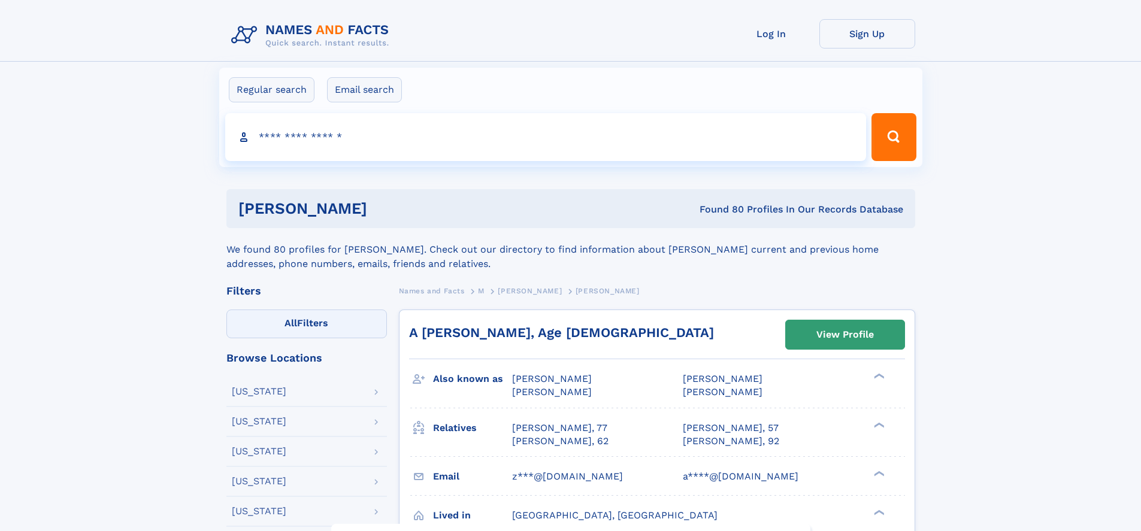 This screenshot has width=1141, height=531. I want to click on a: Sign Up, so click(867, 34).